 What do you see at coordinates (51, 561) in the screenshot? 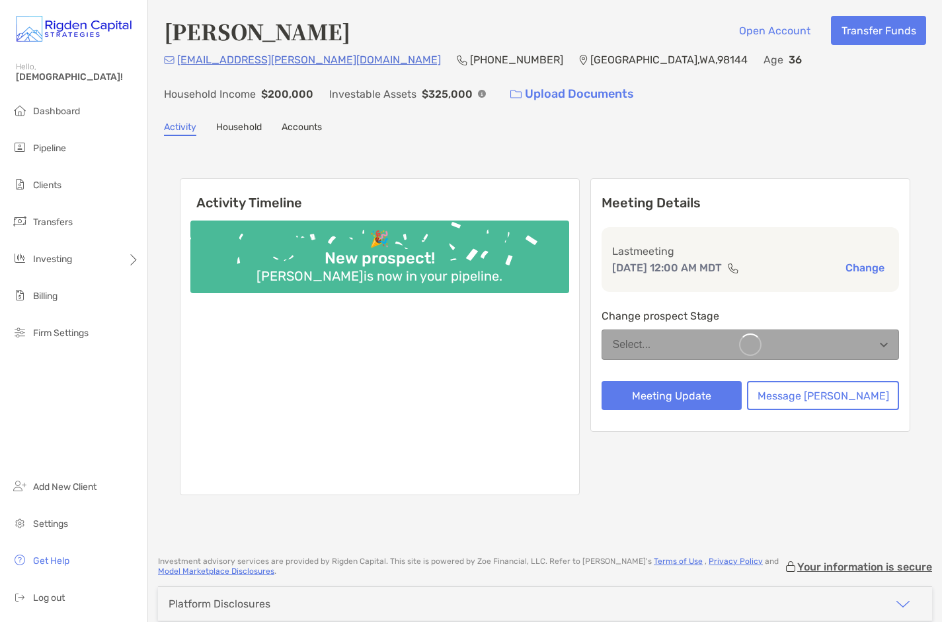
I see `span: Get Help` at bounding box center [51, 561].